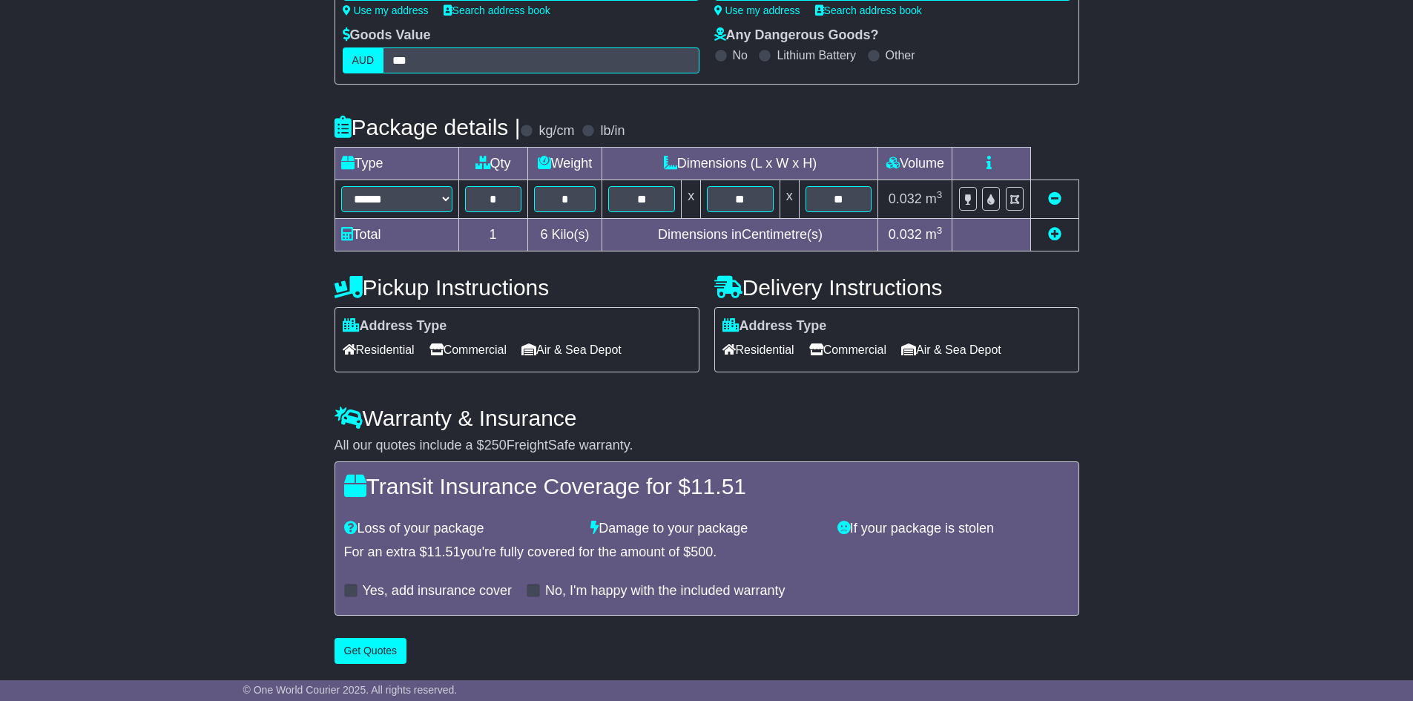 This screenshot has width=1413, height=701. What do you see at coordinates (740, 235) in the screenshot?
I see `td: Dimensions in Centimetre(s)` at bounding box center [740, 235].